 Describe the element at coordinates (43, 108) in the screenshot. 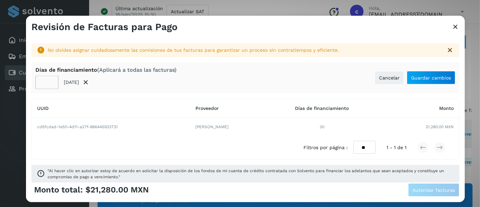

I see `span: UUID` at that location.